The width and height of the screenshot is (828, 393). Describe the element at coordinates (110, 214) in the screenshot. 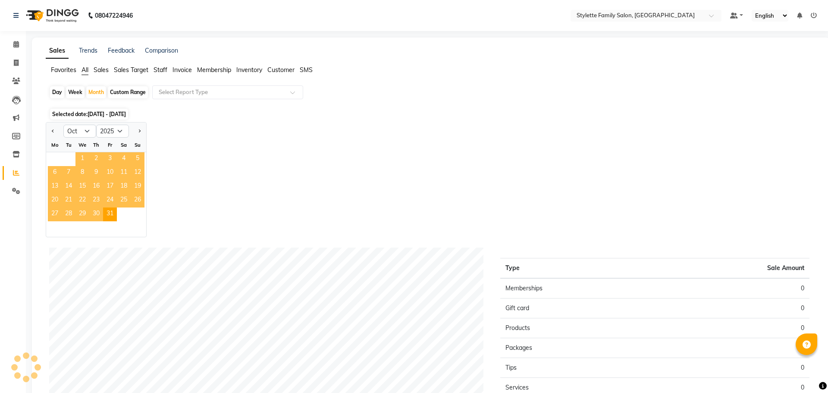

I see `div: Friday, October 31, 2025` at that location.